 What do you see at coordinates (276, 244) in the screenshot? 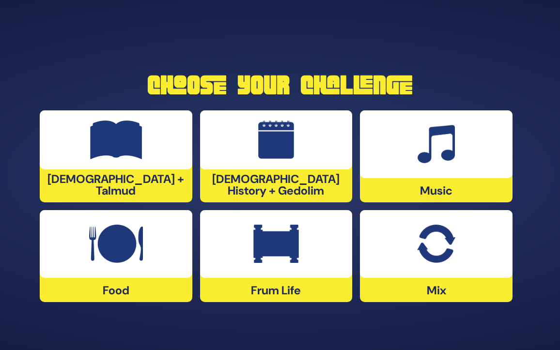
I see `img: Frum Life` at bounding box center [276, 244].